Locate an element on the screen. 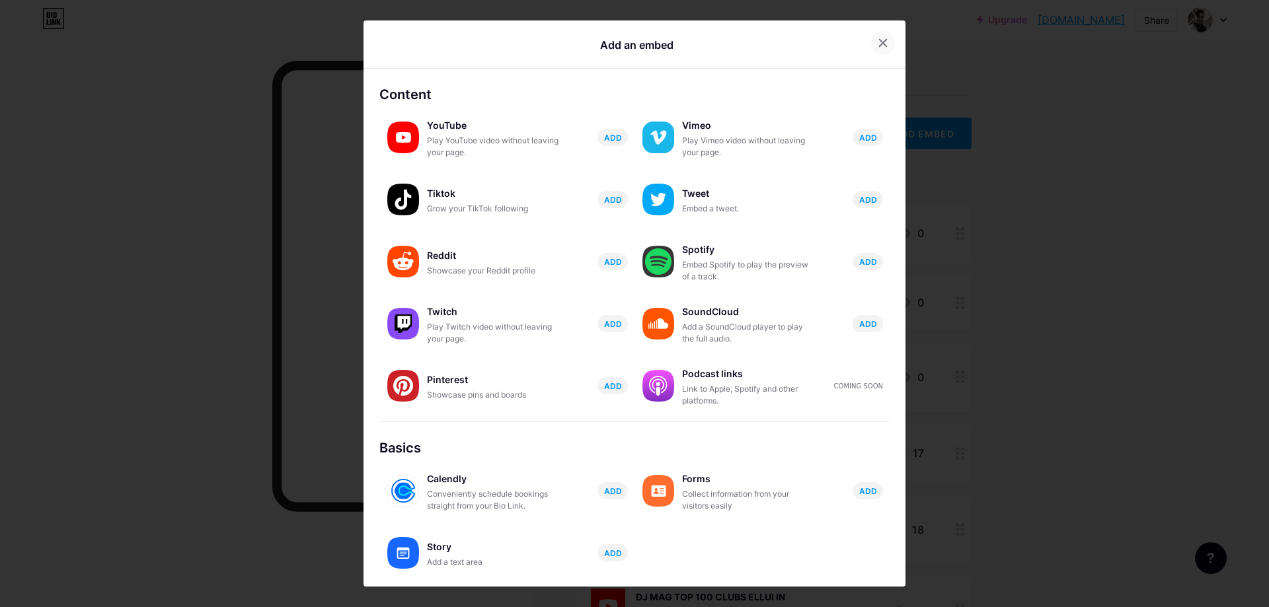 The image size is (1269, 607). img: story is located at coordinates (403, 553).